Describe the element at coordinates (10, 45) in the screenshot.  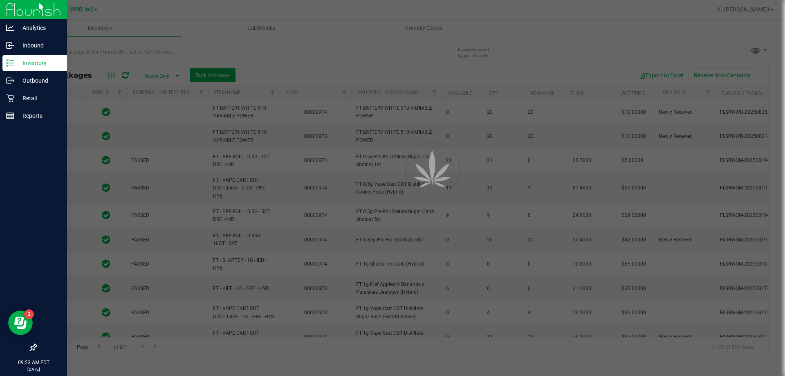
I see `inline-svg: Inbound` at that location.